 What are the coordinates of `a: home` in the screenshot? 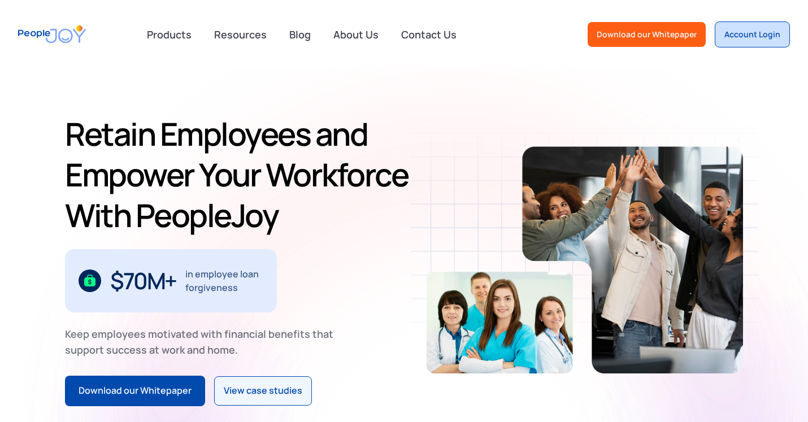 It's located at (52, 34).